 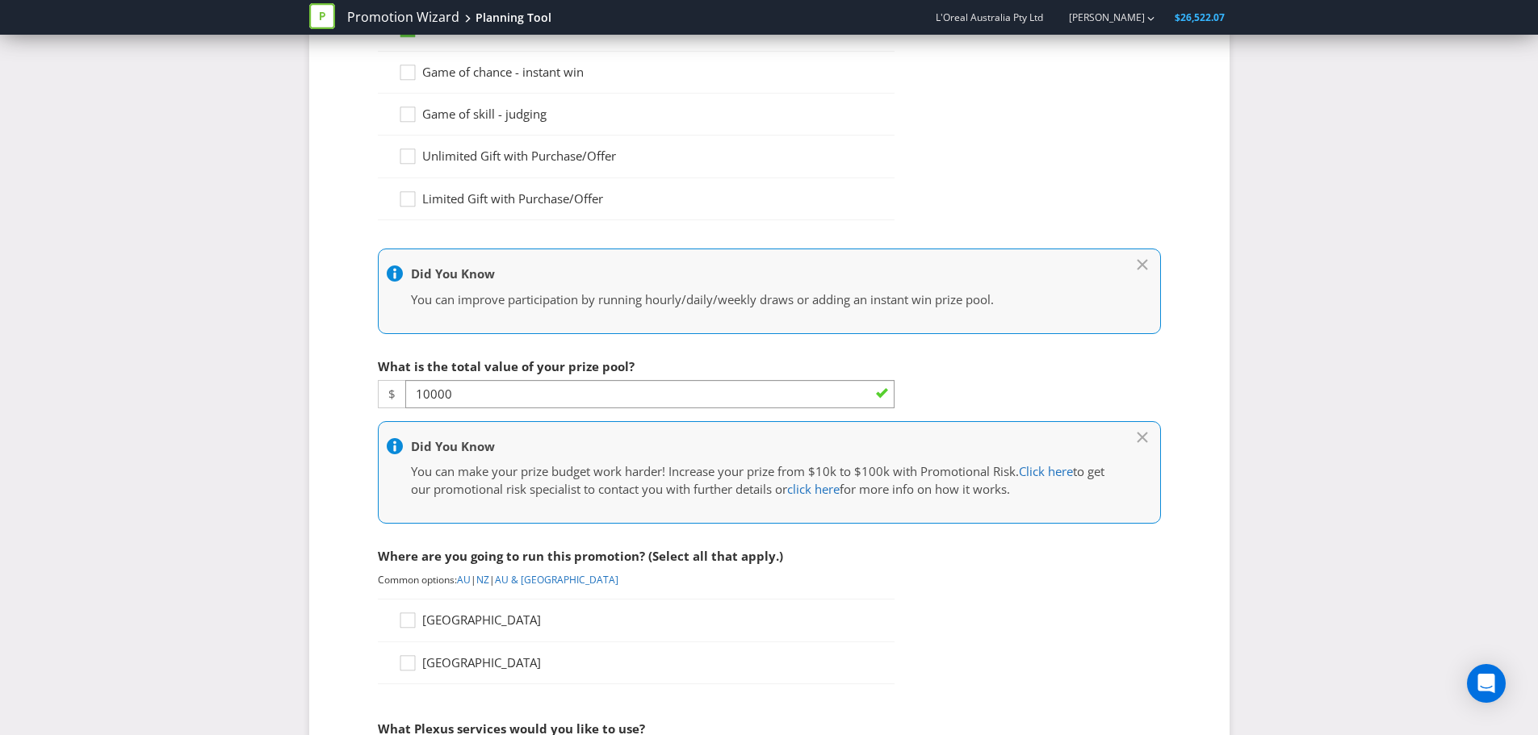 What do you see at coordinates (513, 199) in the screenshot?
I see `span: Limited Gift with Purchase/Offer` at bounding box center [513, 199].